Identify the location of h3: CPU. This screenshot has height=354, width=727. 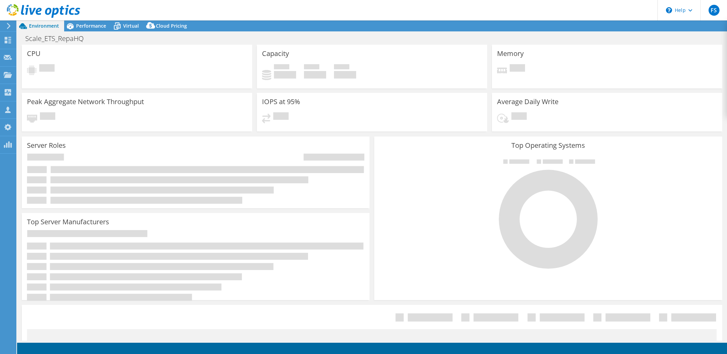
(34, 54).